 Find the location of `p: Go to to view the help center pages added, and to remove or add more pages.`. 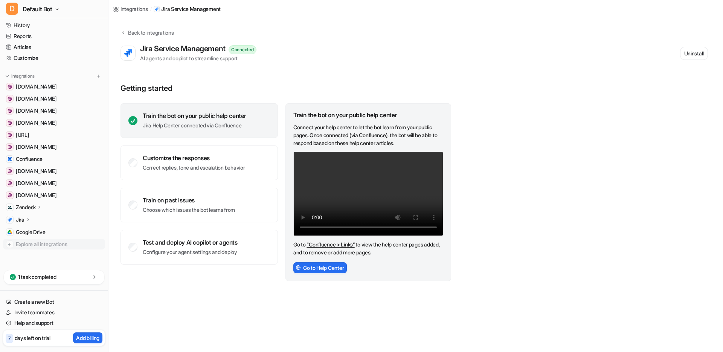

p: Go to to view the help center pages added, and to remove or add more pages. is located at coordinates (368, 248).